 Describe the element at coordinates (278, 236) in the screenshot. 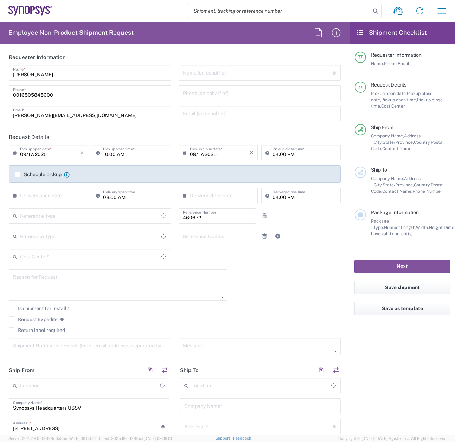

I see `a: Add Reference` at that location.